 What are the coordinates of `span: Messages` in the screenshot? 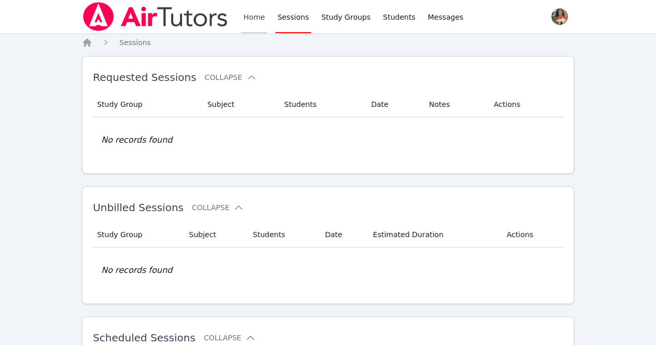 It's located at (445, 17).